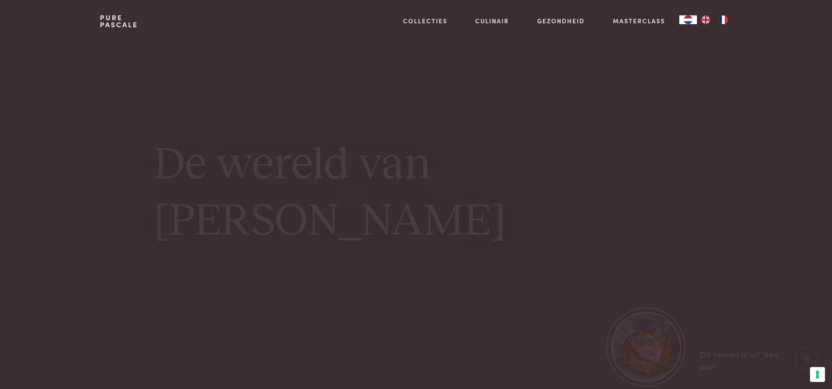  What do you see at coordinates (425, 21) in the screenshot?
I see `a: Collecties` at bounding box center [425, 21].